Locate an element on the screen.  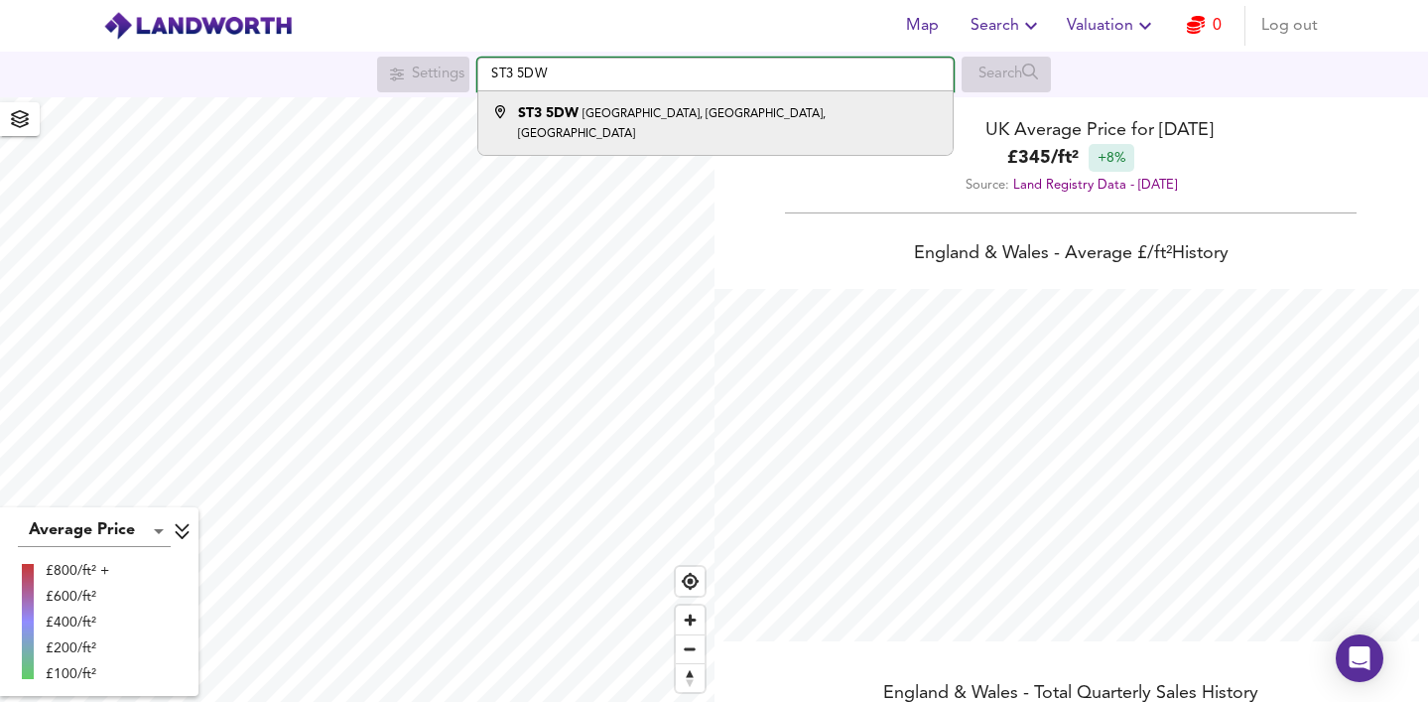
button: Zoom out is located at coordinates (690, 648).